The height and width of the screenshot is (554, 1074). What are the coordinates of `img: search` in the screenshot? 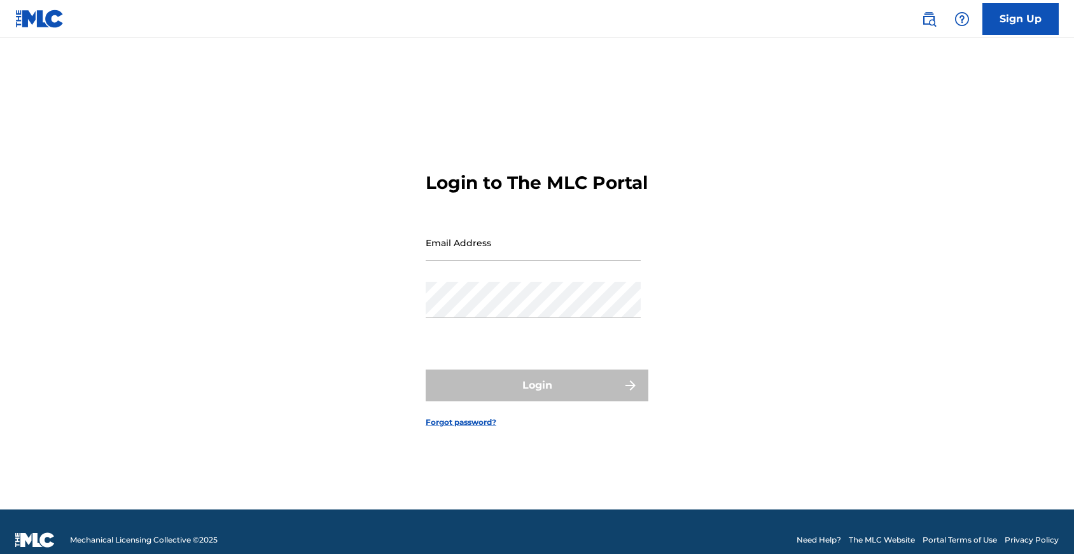 It's located at (929, 19).